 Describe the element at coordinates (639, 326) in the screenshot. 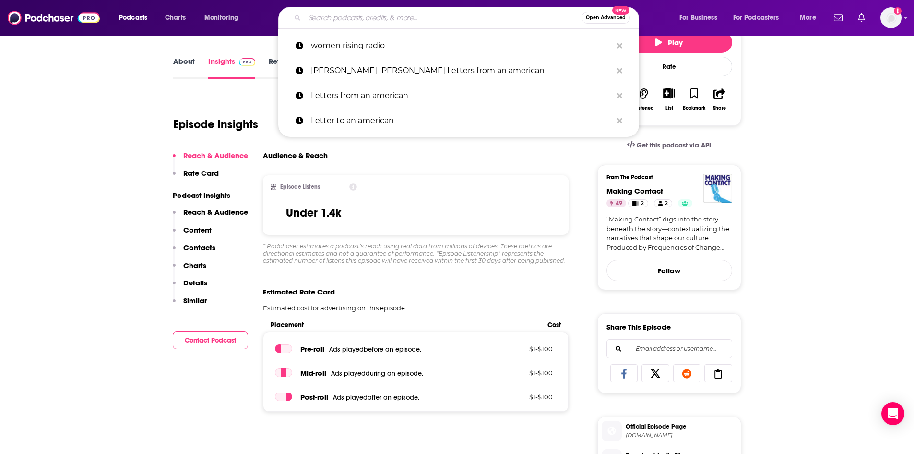

I see `h3: Share This Episode` at that location.